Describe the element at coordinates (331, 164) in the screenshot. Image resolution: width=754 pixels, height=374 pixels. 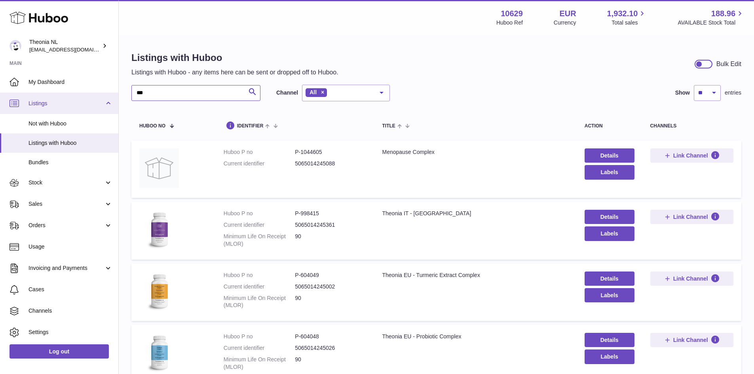
I see `dd: 5065014245088` at that location.